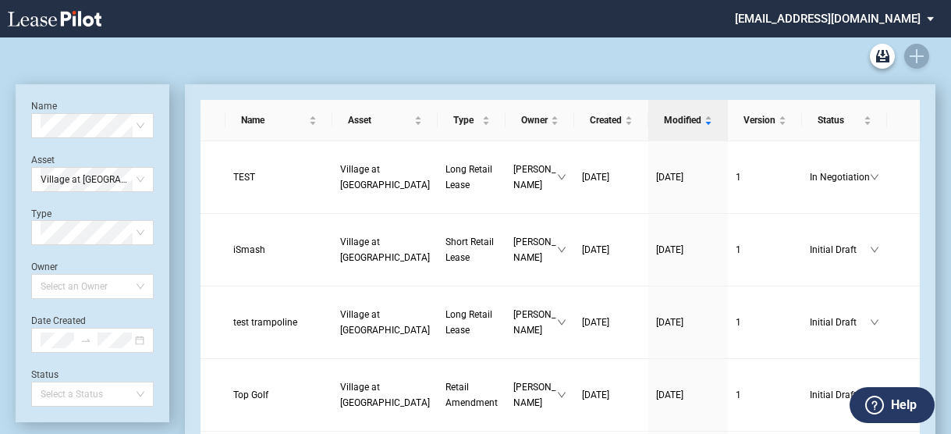 The height and width of the screenshot is (434, 951). Describe the element at coordinates (250, 395) in the screenshot. I see `span: Top Golf` at that location.